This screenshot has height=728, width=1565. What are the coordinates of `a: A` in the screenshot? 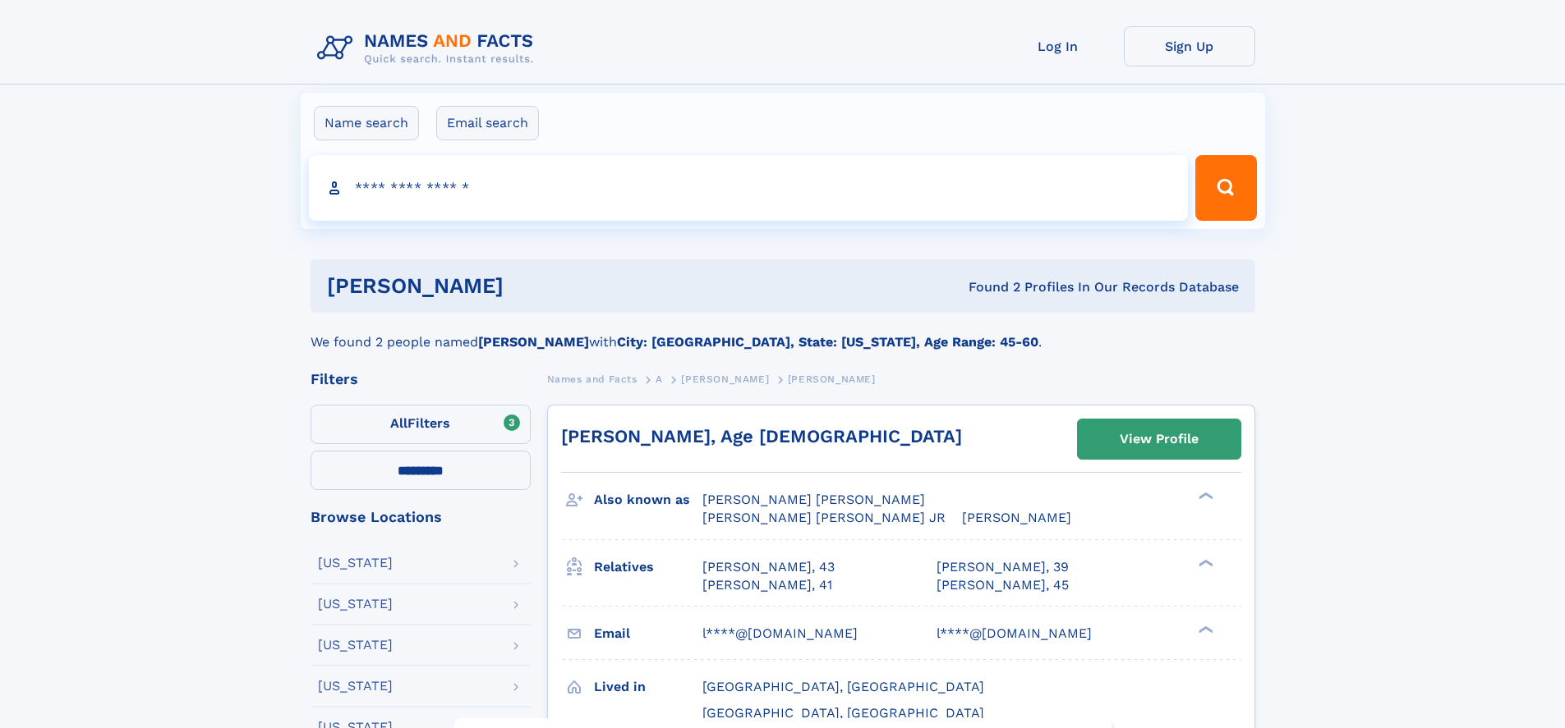 It's located at (659, 379).